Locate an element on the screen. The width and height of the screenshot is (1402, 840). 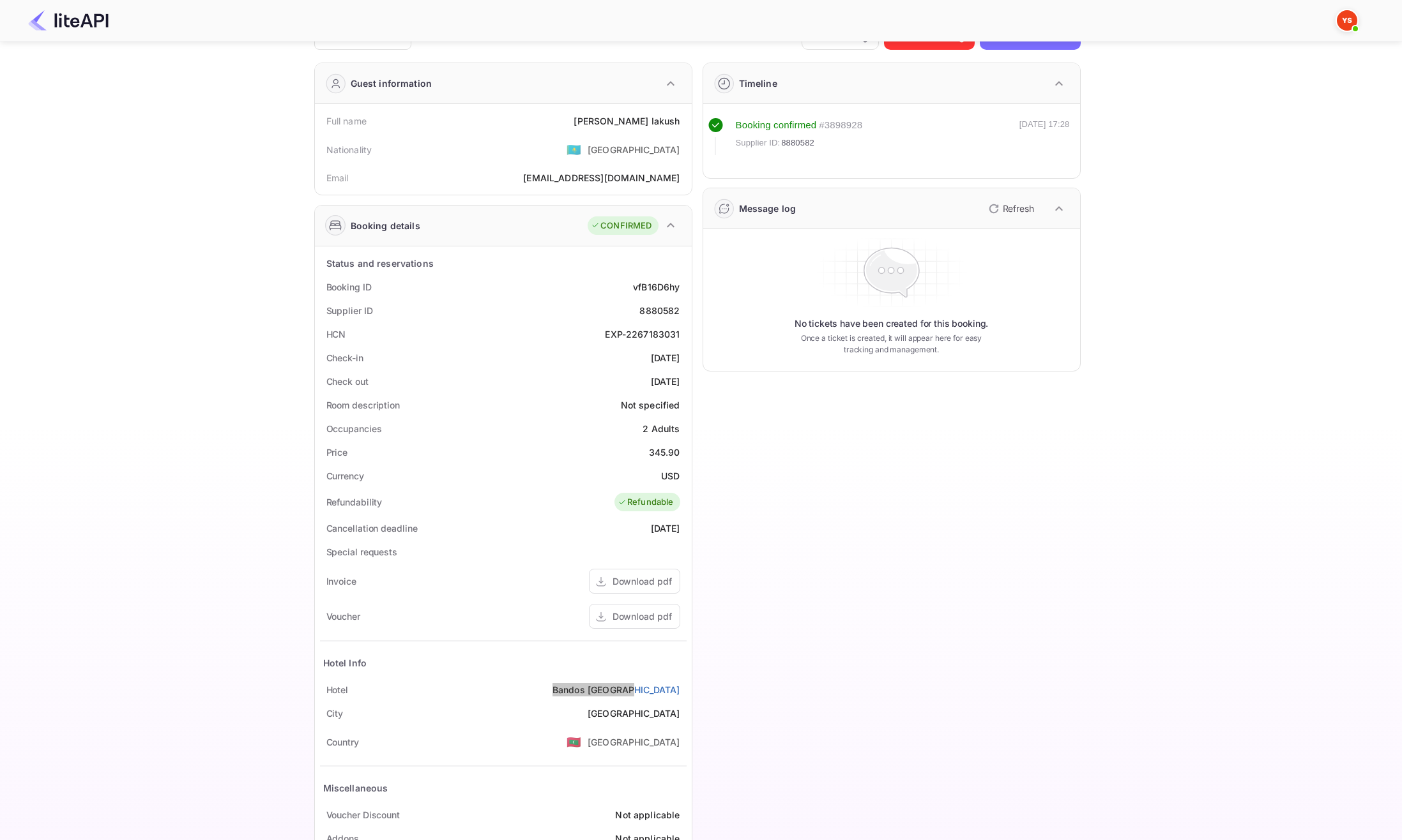
div: # 3898928 is located at coordinates (840, 126).